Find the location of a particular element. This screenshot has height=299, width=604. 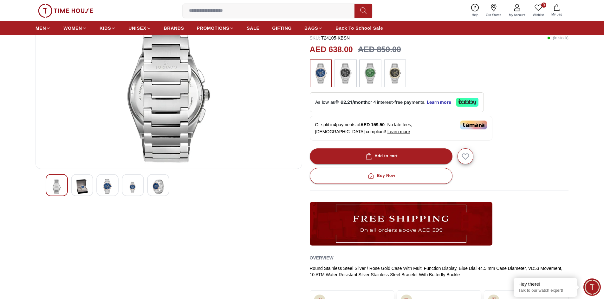

a: BRANDS is located at coordinates (174, 28).